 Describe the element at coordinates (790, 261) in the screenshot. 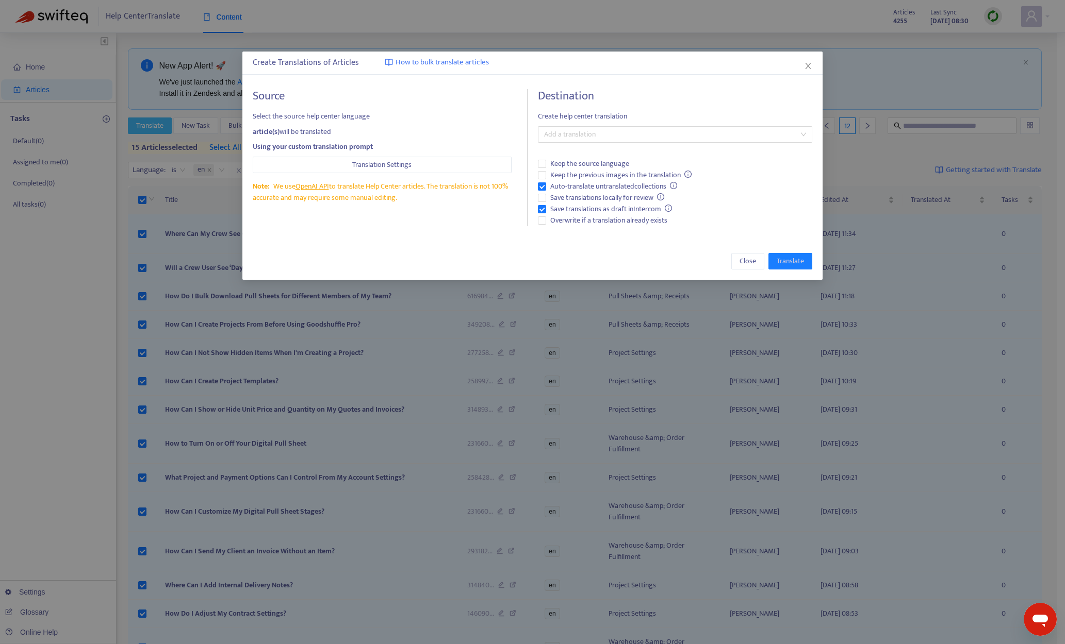

I see `button: Translate` at that location.